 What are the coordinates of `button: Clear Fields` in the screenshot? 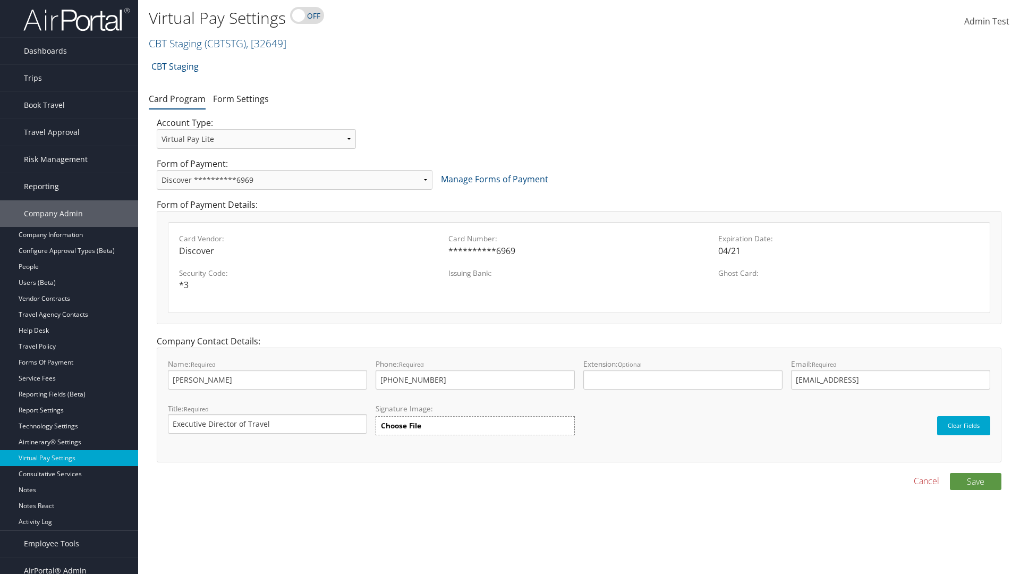 It's located at (964, 426).